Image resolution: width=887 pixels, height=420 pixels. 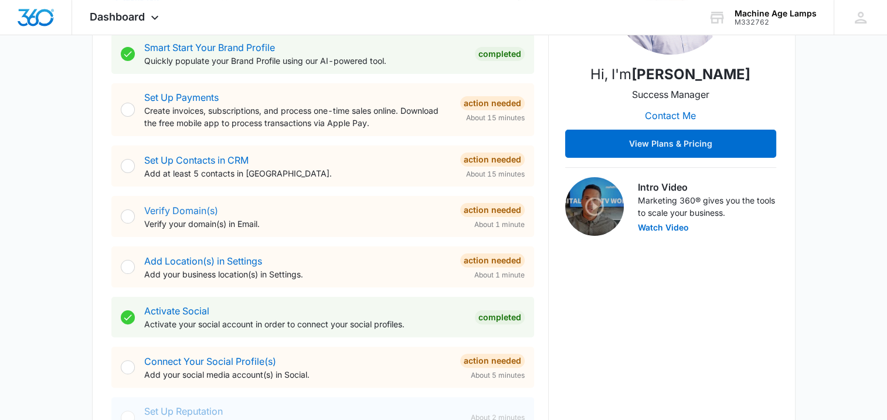 What do you see at coordinates (209, 48) in the screenshot?
I see `a: Smart Start Your Brand Profile` at bounding box center [209, 48].